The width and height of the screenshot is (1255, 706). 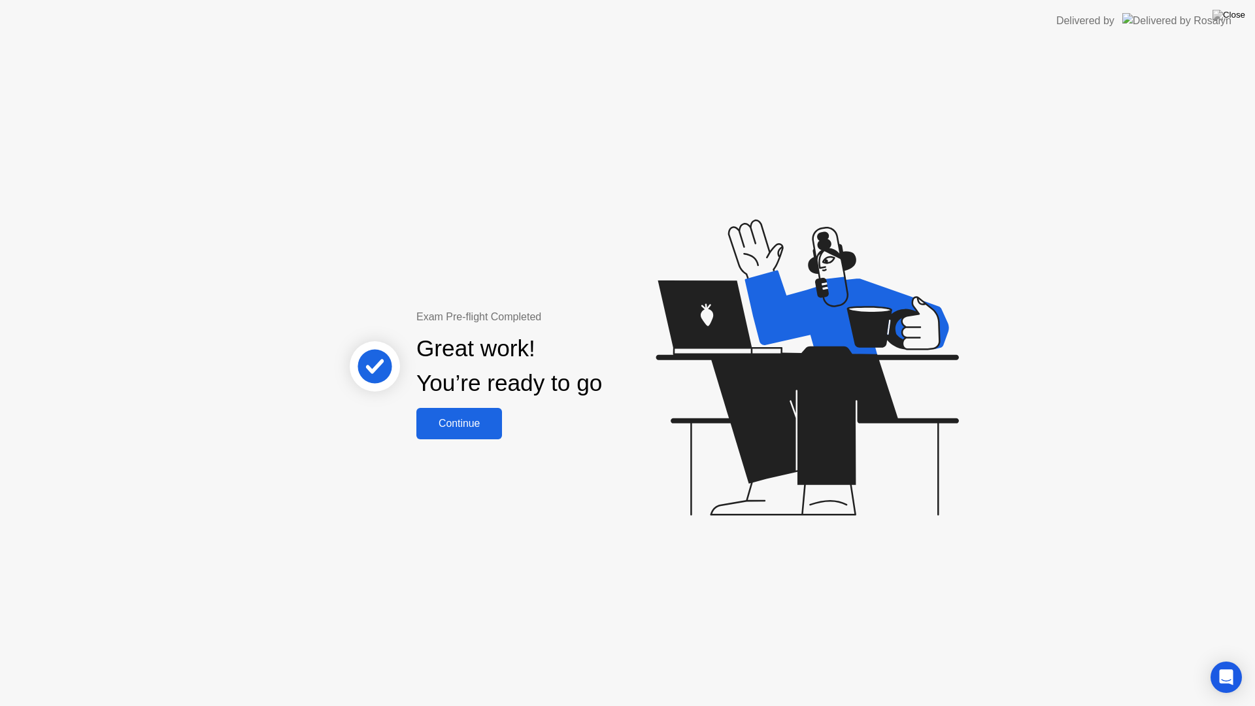 What do you see at coordinates (459, 424) in the screenshot?
I see `div: Continue` at bounding box center [459, 424].